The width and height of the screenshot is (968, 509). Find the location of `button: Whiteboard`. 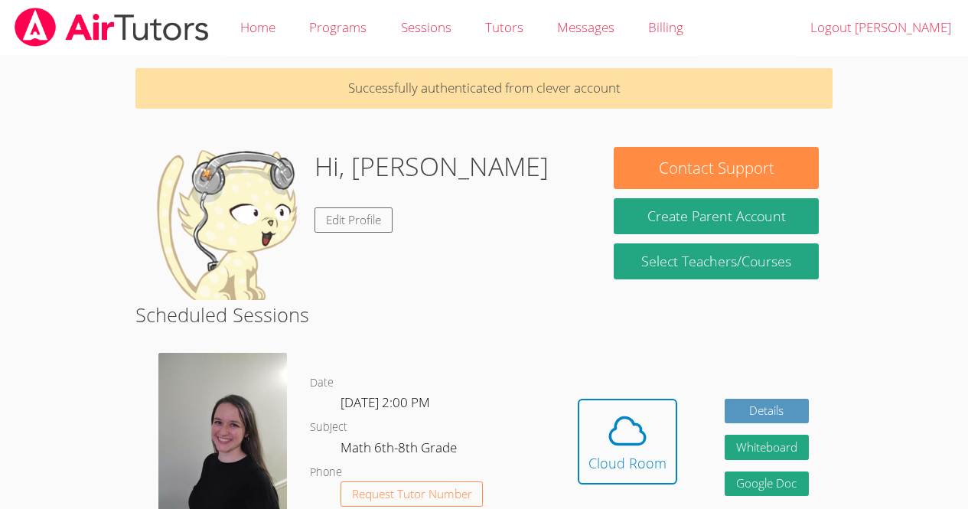

button: Whiteboard is located at coordinates (767, 447).